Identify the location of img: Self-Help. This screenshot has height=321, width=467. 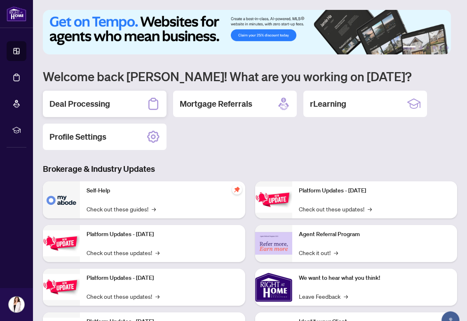
(61, 200).